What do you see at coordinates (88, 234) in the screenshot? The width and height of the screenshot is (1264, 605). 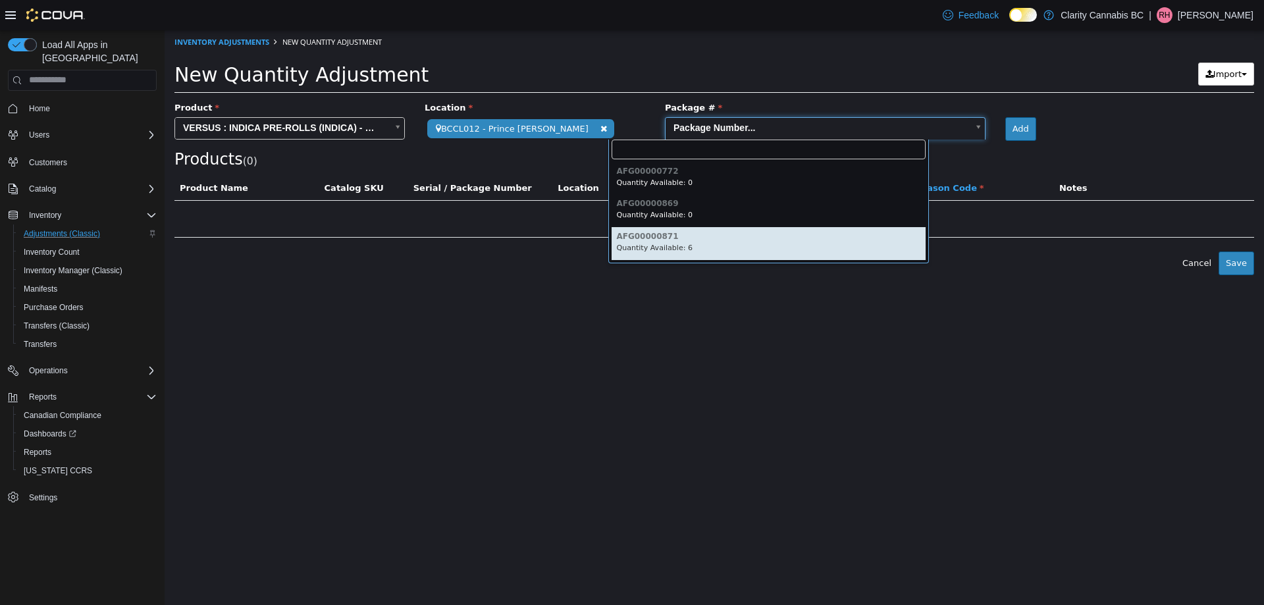 I see `button: Adjustments (Classic)` at bounding box center [88, 234].